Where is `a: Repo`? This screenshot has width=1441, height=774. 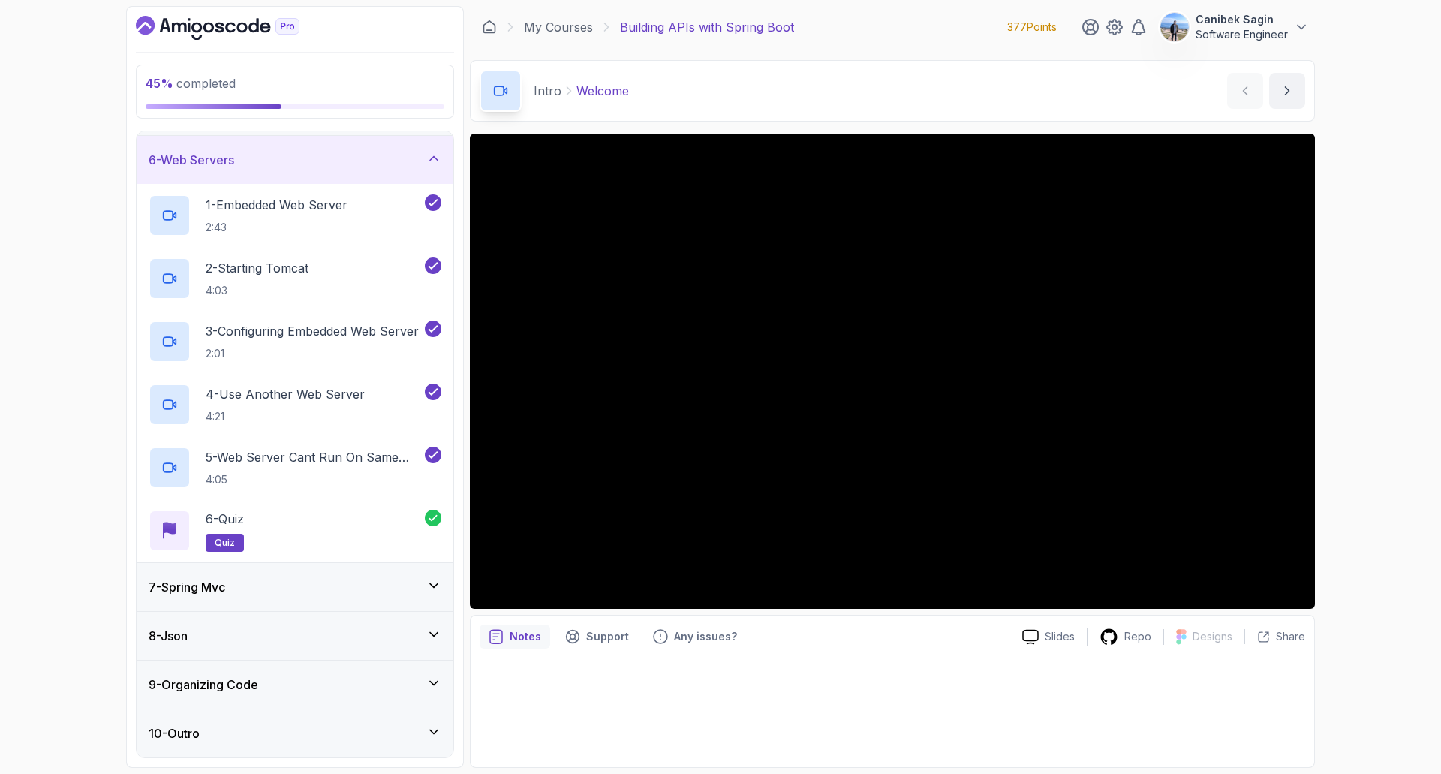 a: Repo is located at coordinates (1125, 637).